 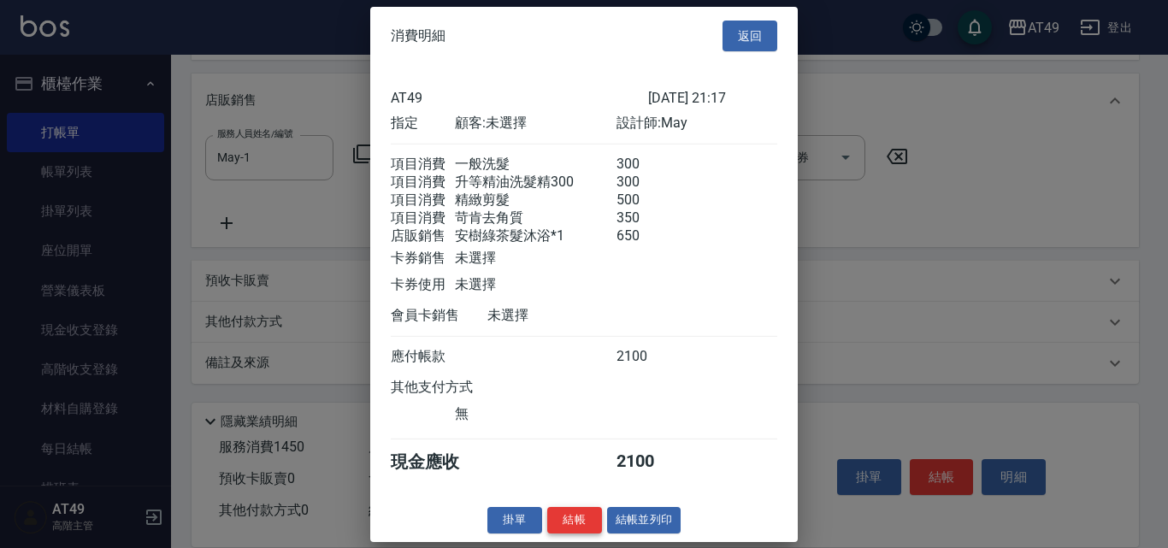 I want to click on div: 顧客: 未選擇, so click(x=535, y=123).